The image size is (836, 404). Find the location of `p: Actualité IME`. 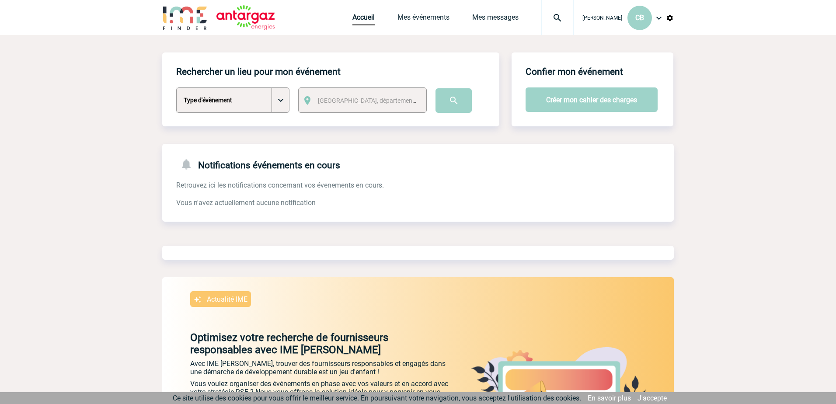

p: Actualité IME is located at coordinates (227, 299).